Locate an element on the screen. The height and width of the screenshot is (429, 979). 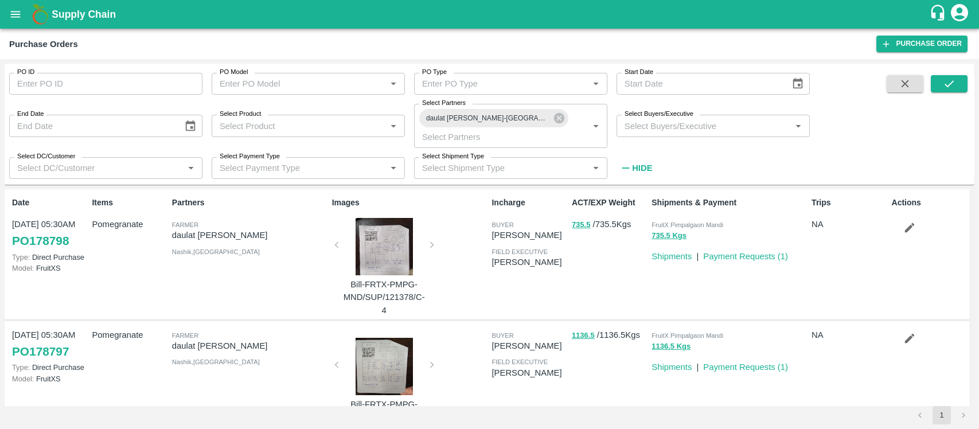
label: PO ID is located at coordinates (26, 72).